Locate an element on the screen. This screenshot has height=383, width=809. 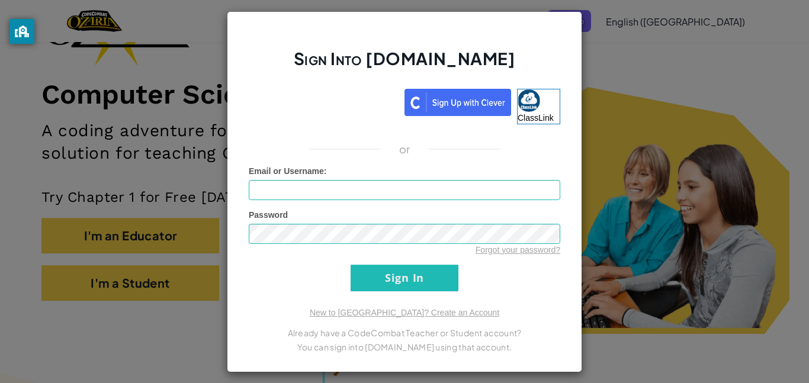
span: Password is located at coordinates (268, 215).